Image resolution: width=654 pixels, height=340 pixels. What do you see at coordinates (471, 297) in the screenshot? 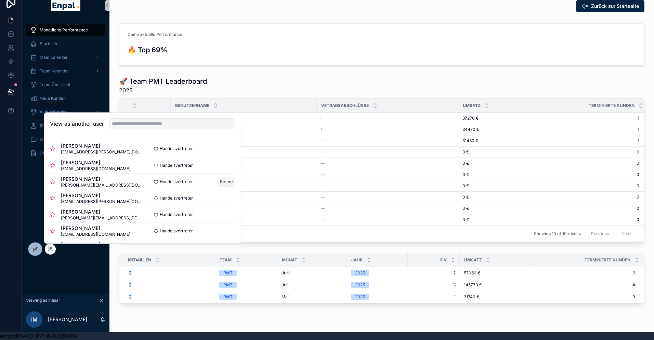
I see `span: 31740 €` at bounding box center [471, 297].